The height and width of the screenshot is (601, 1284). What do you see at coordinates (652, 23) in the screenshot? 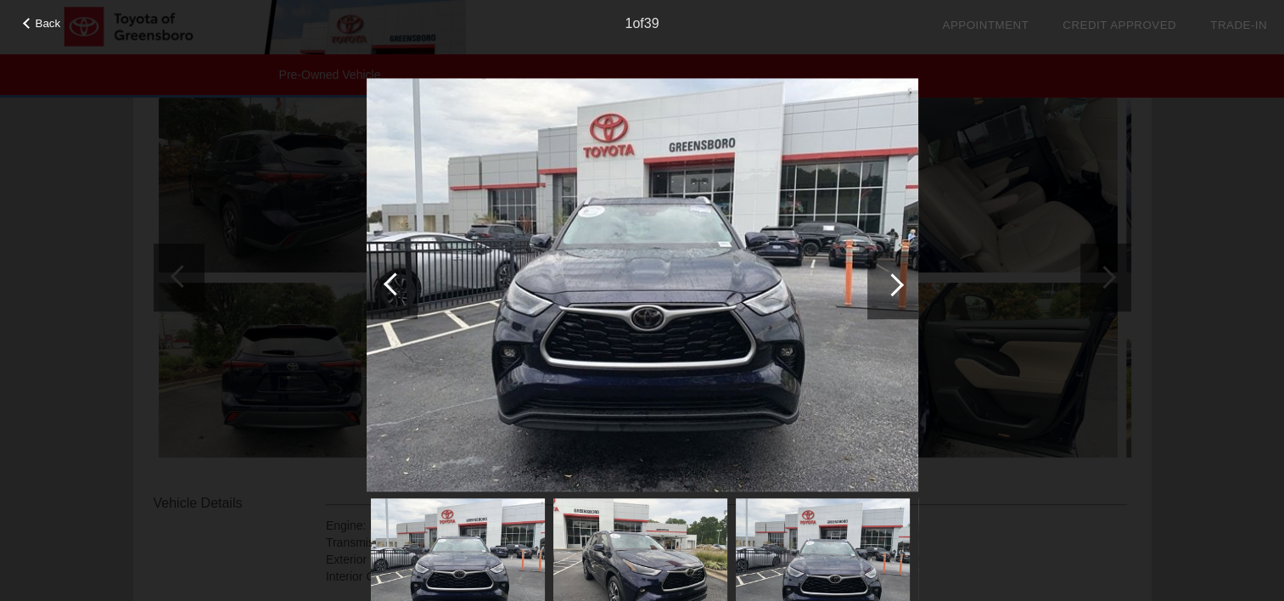
I see `span: 39` at bounding box center [652, 23].